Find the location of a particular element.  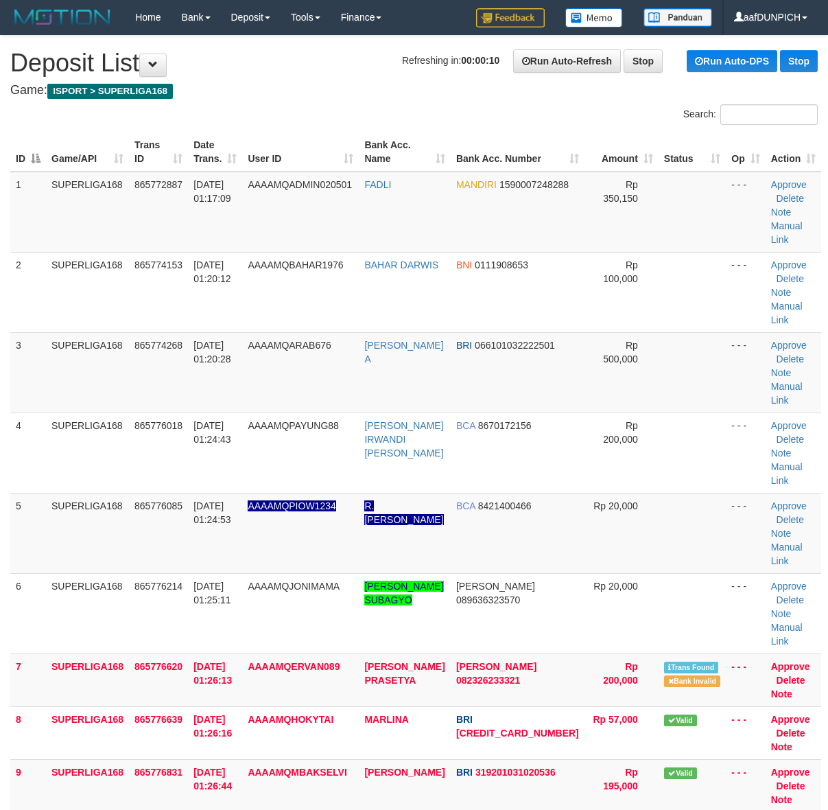

span: 865774268 is located at coordinates (159, 345).